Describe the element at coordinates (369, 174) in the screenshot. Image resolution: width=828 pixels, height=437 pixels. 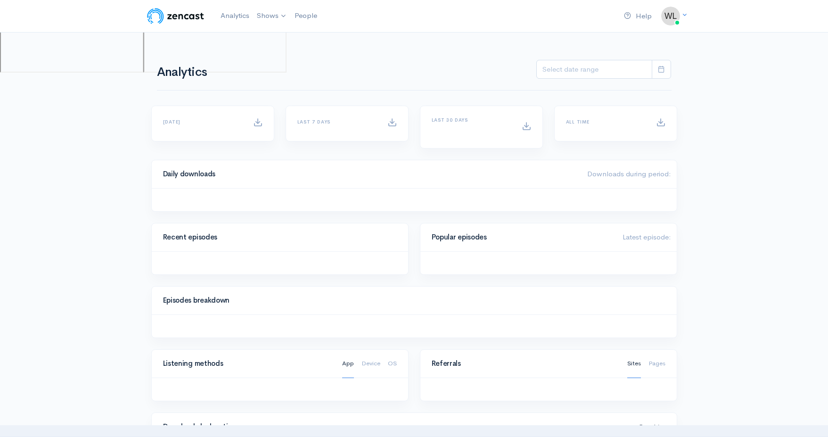
I see `h4: Daily downloads` at that location.